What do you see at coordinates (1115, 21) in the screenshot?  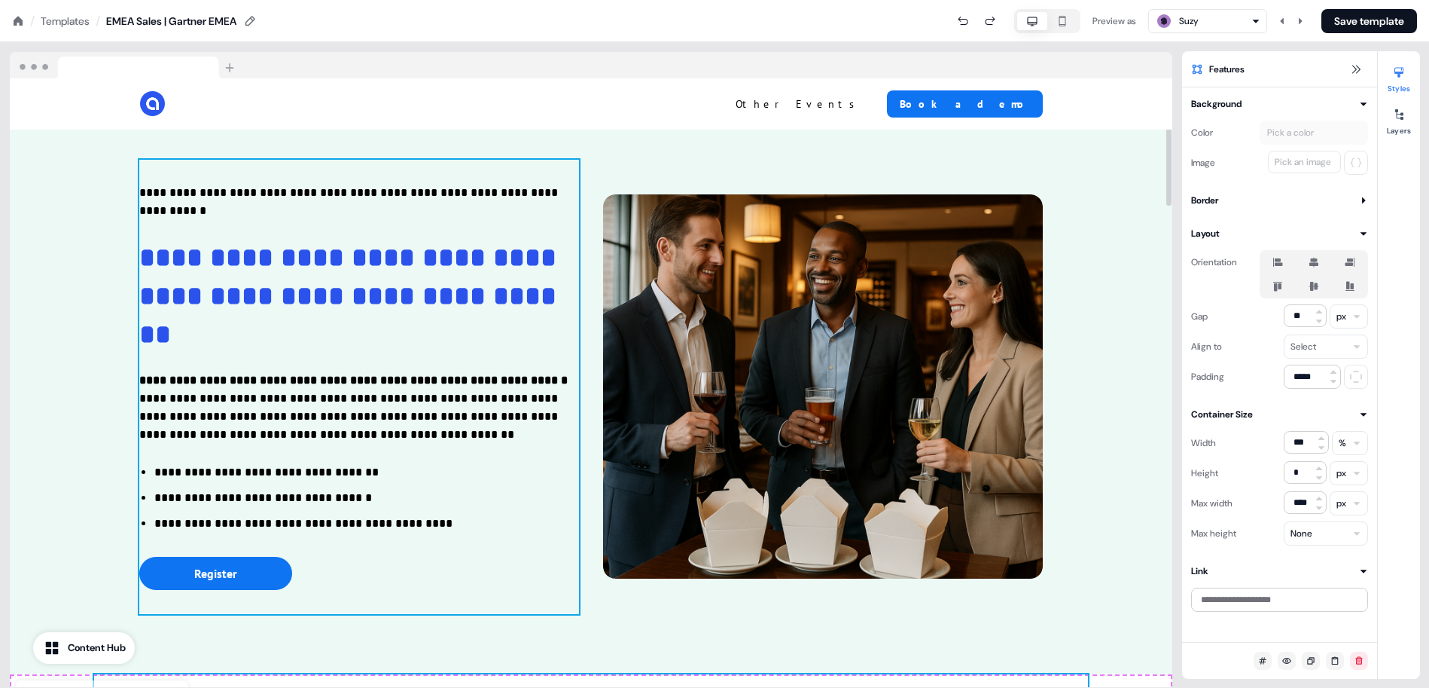 I see `div: Preview as` at bounding box center [1115, 21].